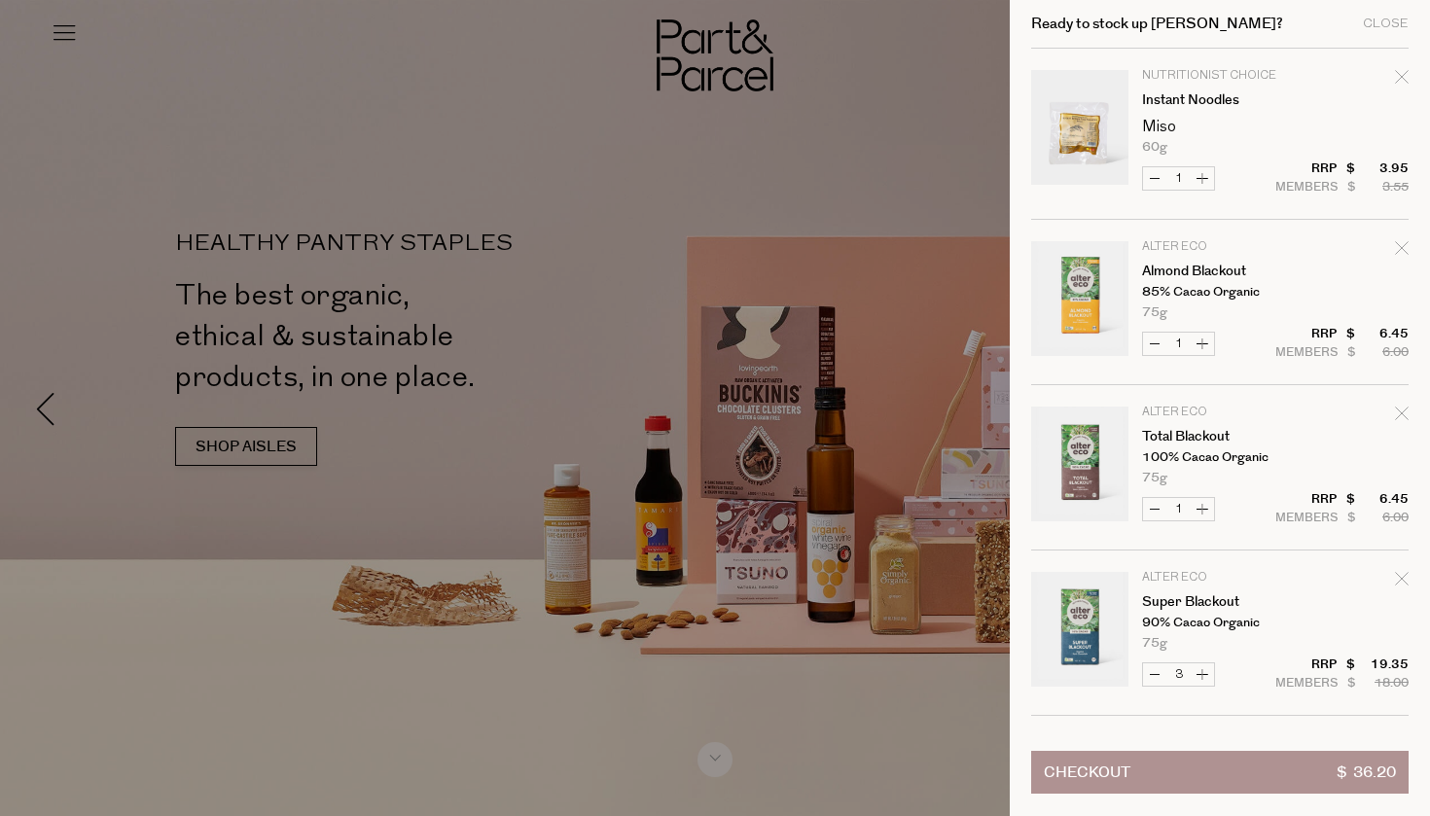 Image resolution: width=1430 pixels, height=816 pixels. Describe the element at coordinates (1217, 292) in the screenshot. I see `p: 85% Cacao Organic` at that location.